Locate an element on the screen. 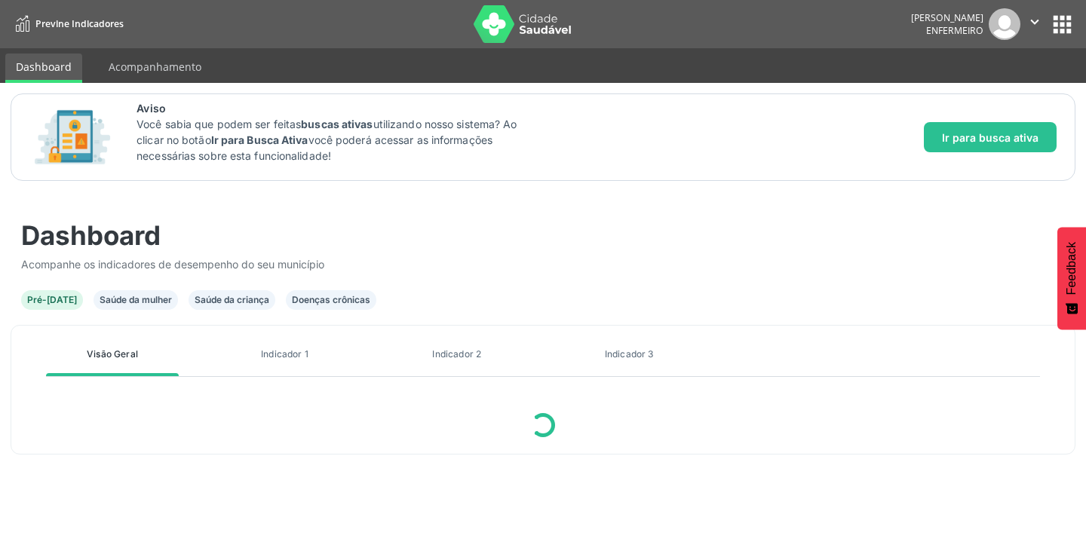 The height and width of the screenshot is (557, 1086). a: Dashboard is located at coordinates (44, 68).